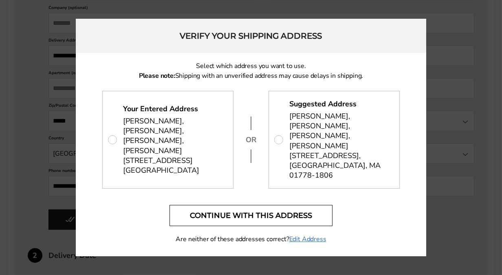  I want to click on button: Continue with this address, so click(251, 216).